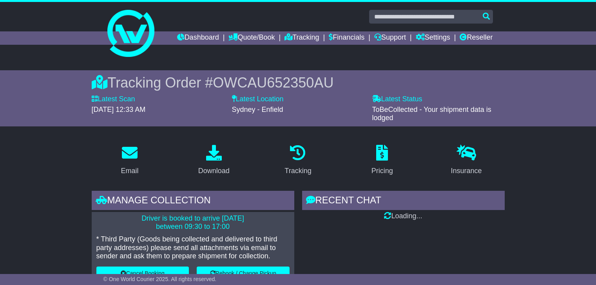 The image size is (596, 285). What do you see at coordinates (214, 171) in the screenshot?
I see `div: Download` at bounding box center [214, 171].